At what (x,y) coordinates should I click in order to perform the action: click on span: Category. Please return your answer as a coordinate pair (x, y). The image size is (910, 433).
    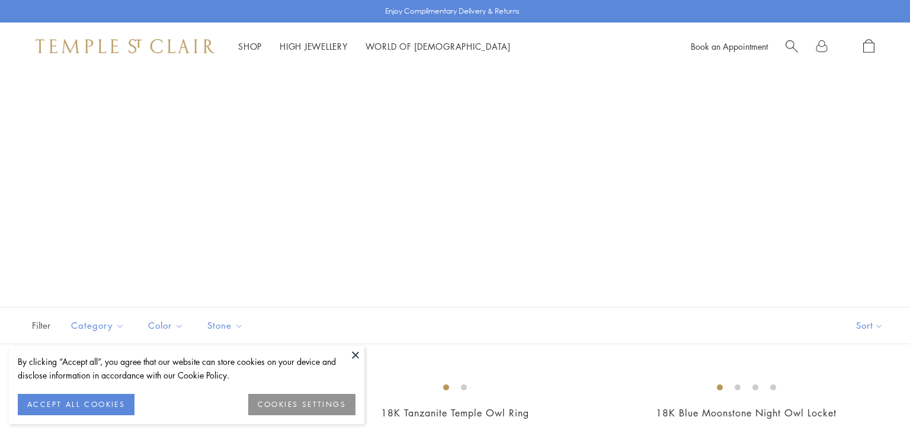
    Looking at the image, I should click on (99, 325).